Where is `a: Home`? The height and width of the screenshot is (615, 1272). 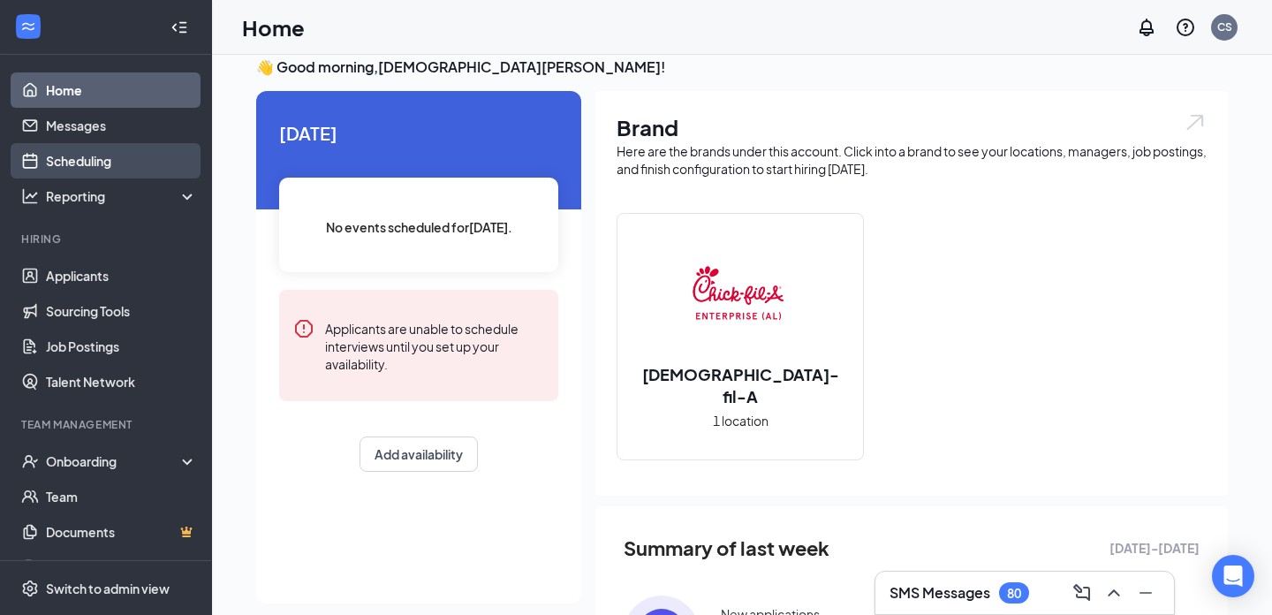
a: Home is located at coordinates (121, 90).